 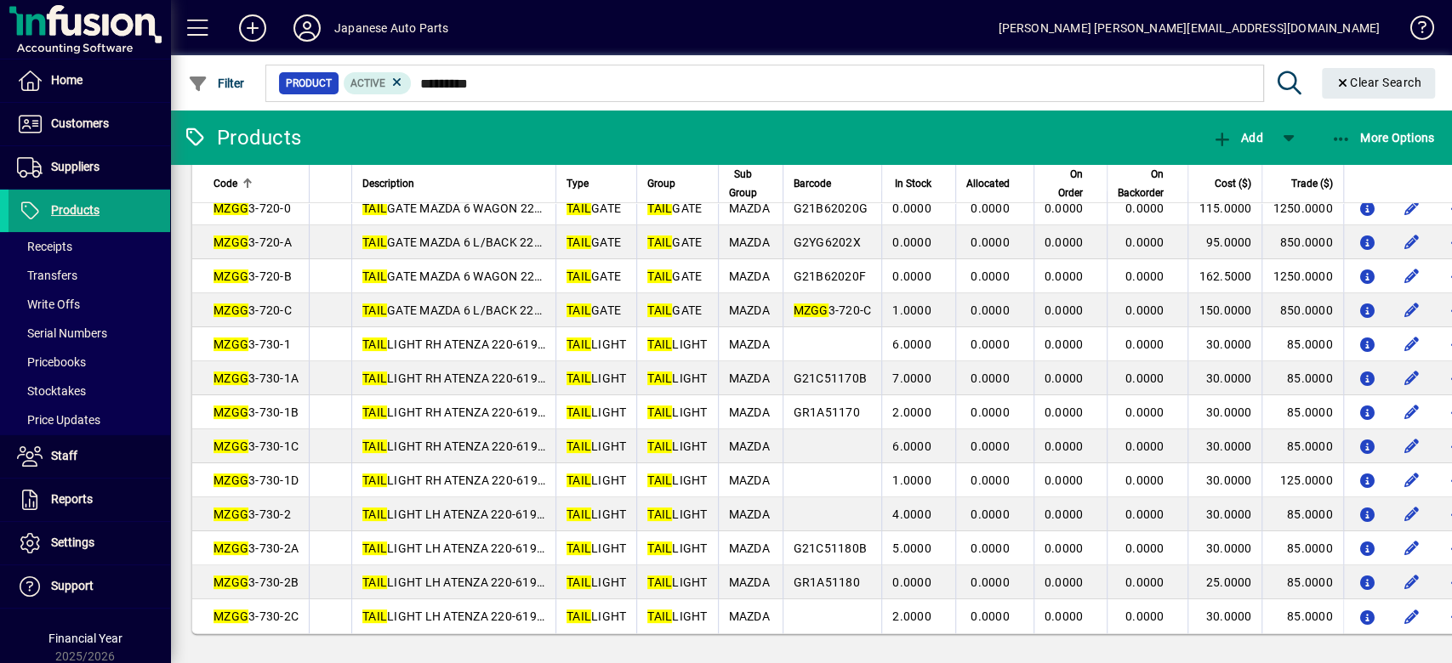 I want to click on span: 3-730-1, so click(x=252, y=344).